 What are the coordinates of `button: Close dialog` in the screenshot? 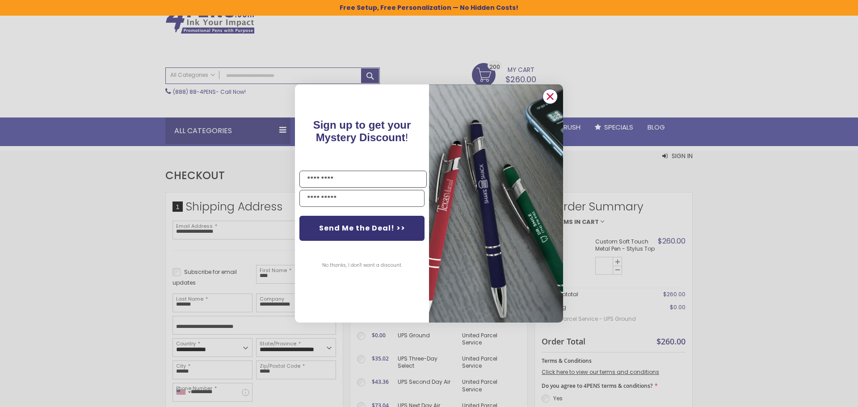 It's located at (550, 97).